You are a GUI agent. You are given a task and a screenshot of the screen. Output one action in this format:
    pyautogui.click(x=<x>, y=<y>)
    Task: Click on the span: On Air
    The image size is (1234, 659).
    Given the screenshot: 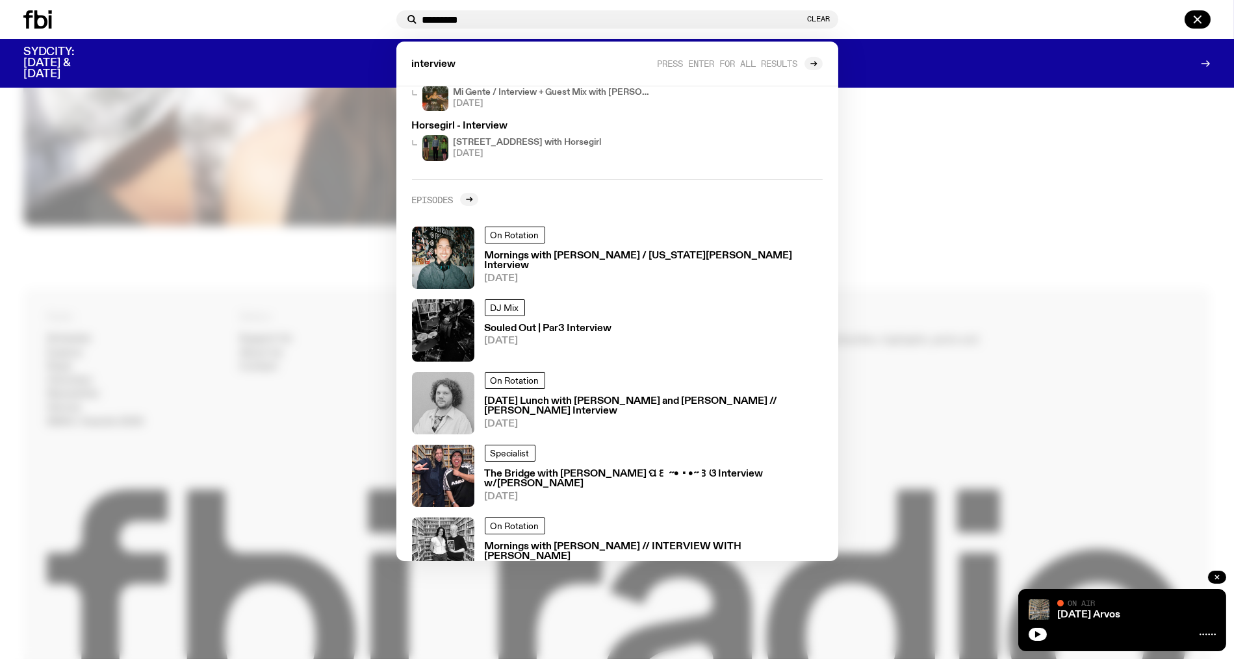 What is the action you would take?
    pyautogui.click(x=1081, y=603)
    